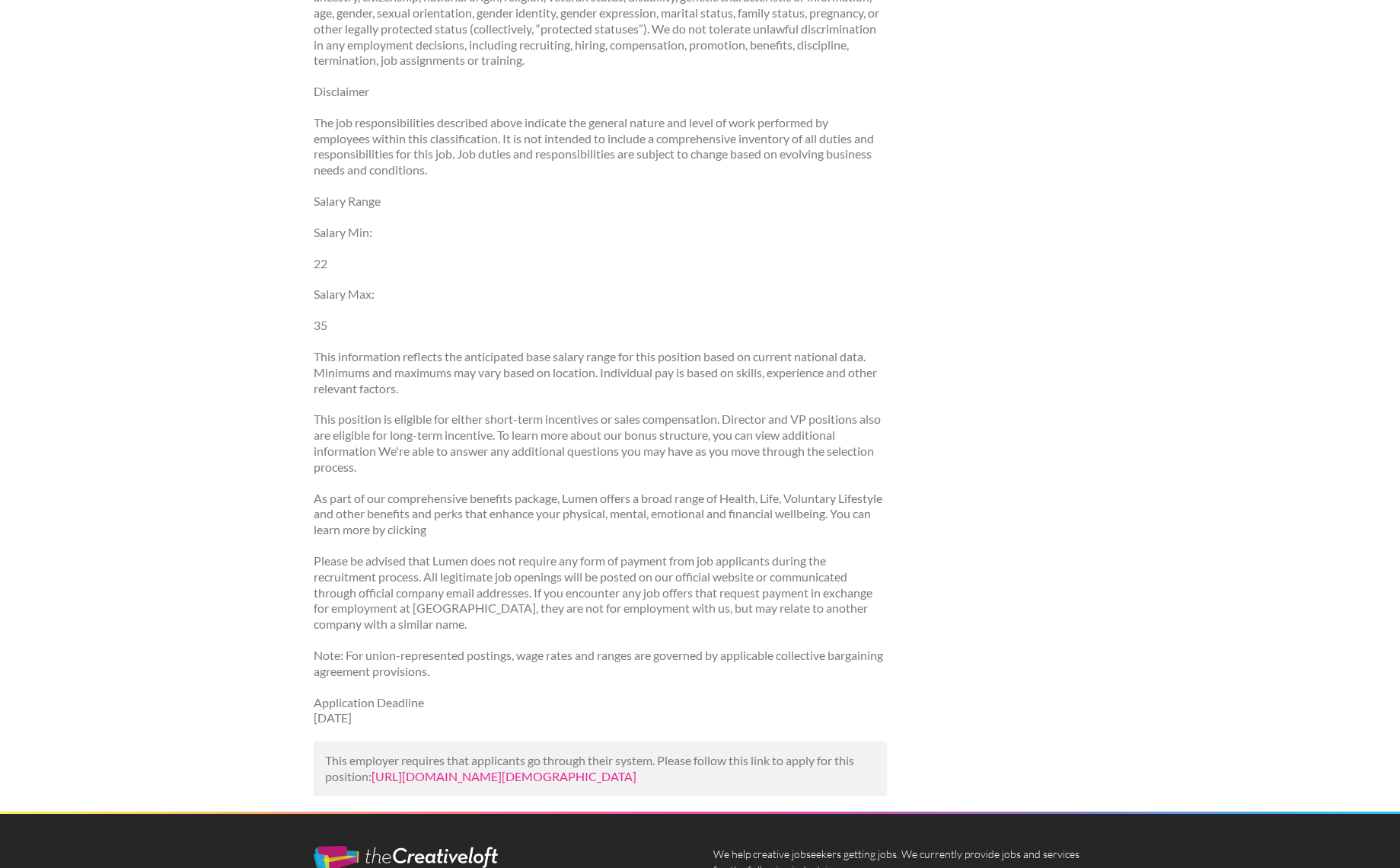 Image resolution: width=1400 pixels, height=868 pixels. I want to click on p: This employer requires that applicants go through their system. Please follow this link to apply ..., so click(600, 768).